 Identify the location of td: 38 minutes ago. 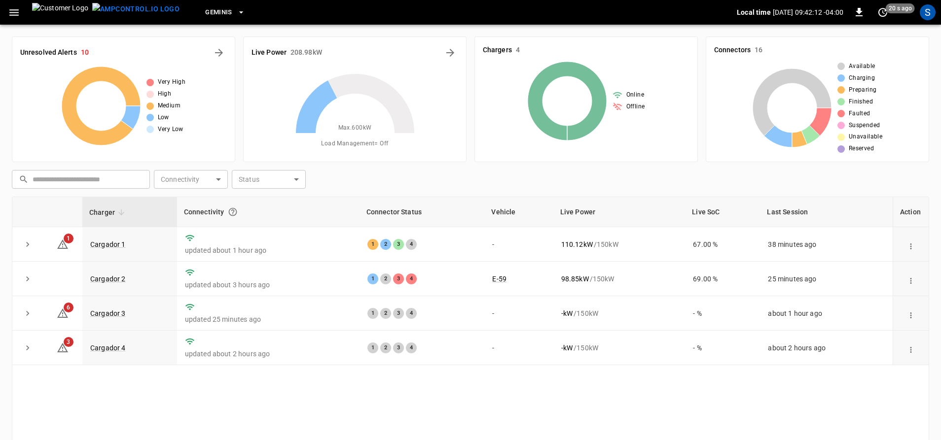
(826, 245).